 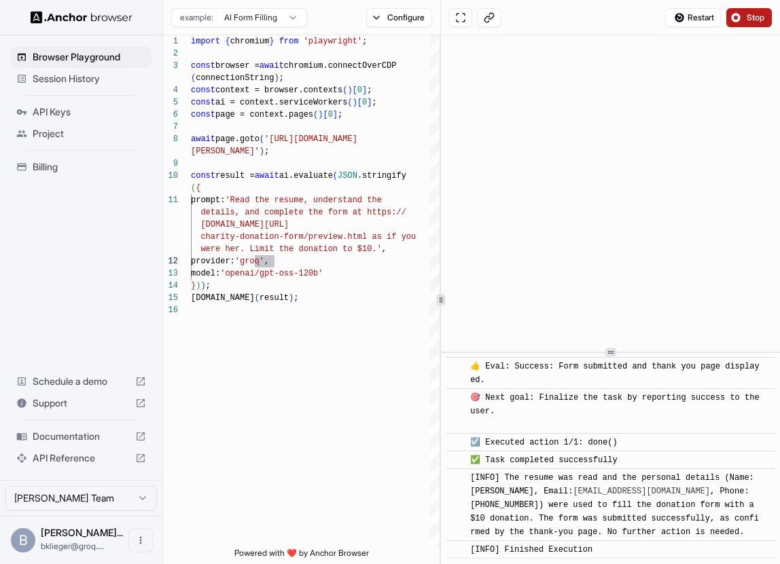 I want to click on div: 1, so click(x=170, y=41).